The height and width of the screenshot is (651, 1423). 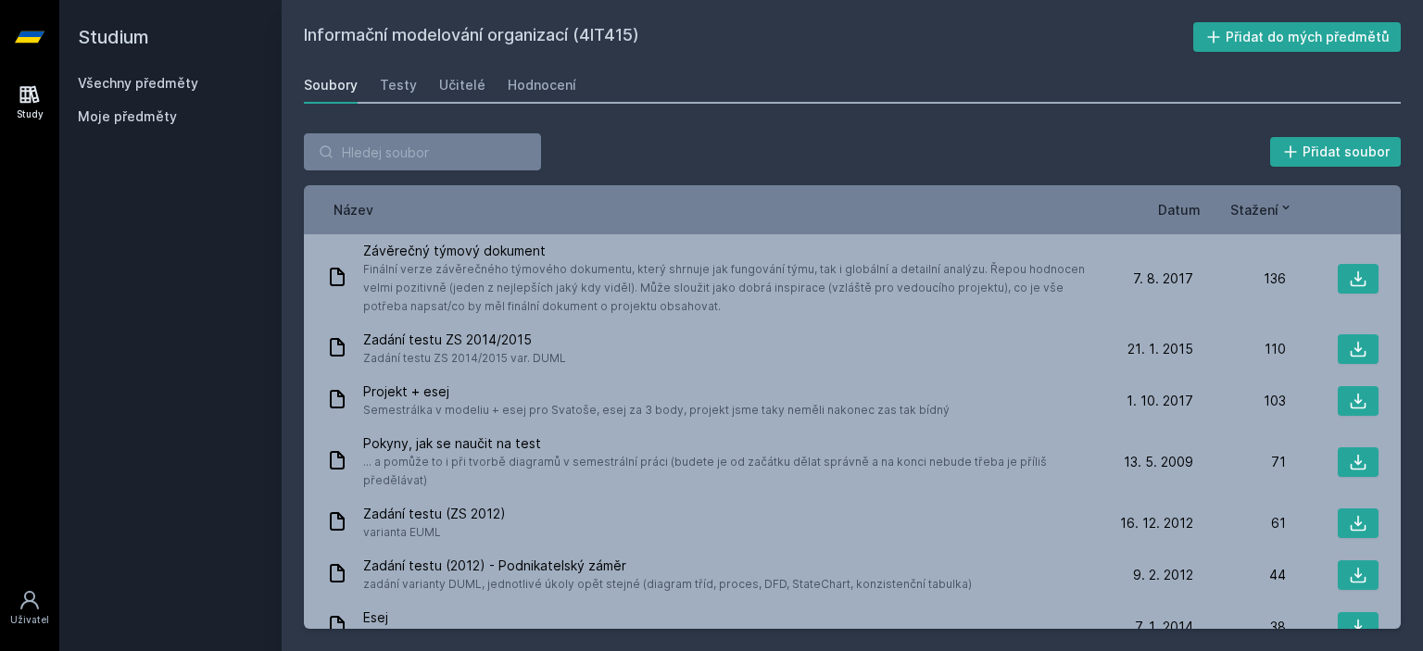 What do you see at coordinates (1160, 401) in the screenshot?
I see `span: 1. 10. 2017` at bounding box center [1160, 401].